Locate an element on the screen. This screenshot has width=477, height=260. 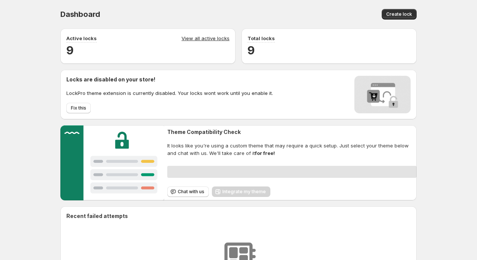
button: Fix this is located at coordinates (78, 108).